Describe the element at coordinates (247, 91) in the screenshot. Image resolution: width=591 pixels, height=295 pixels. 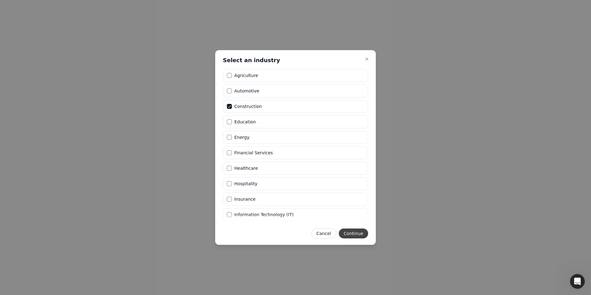
I see `label: Automotive` at that location.